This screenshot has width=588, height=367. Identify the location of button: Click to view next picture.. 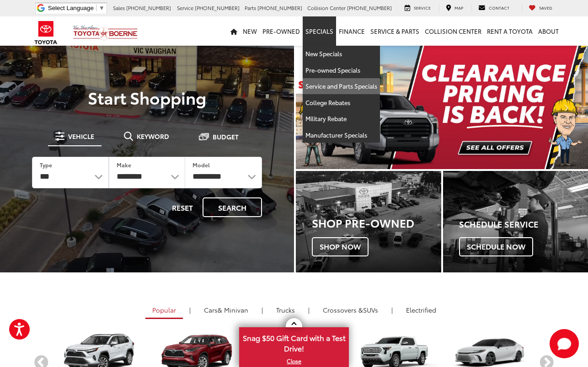
(566, 107).